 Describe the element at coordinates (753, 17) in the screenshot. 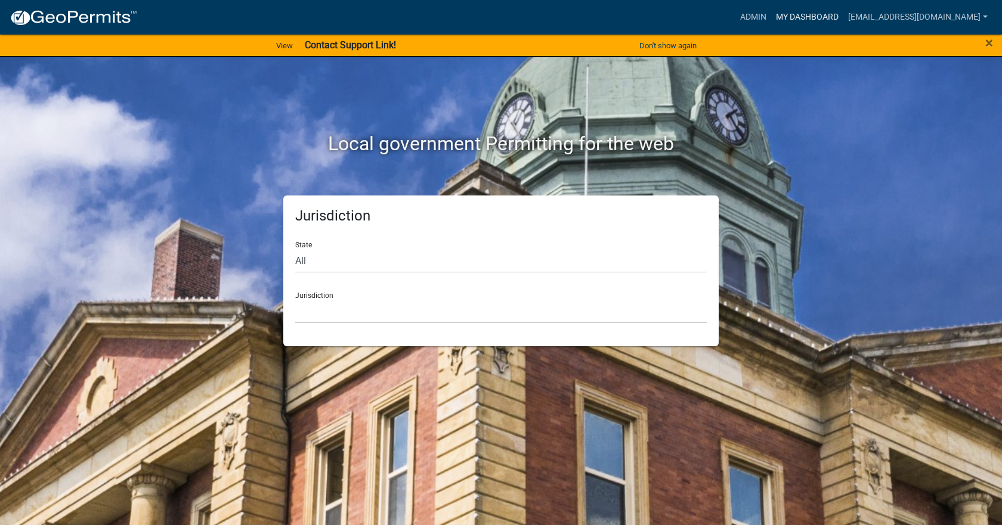

I see `a: Admin` at that location.